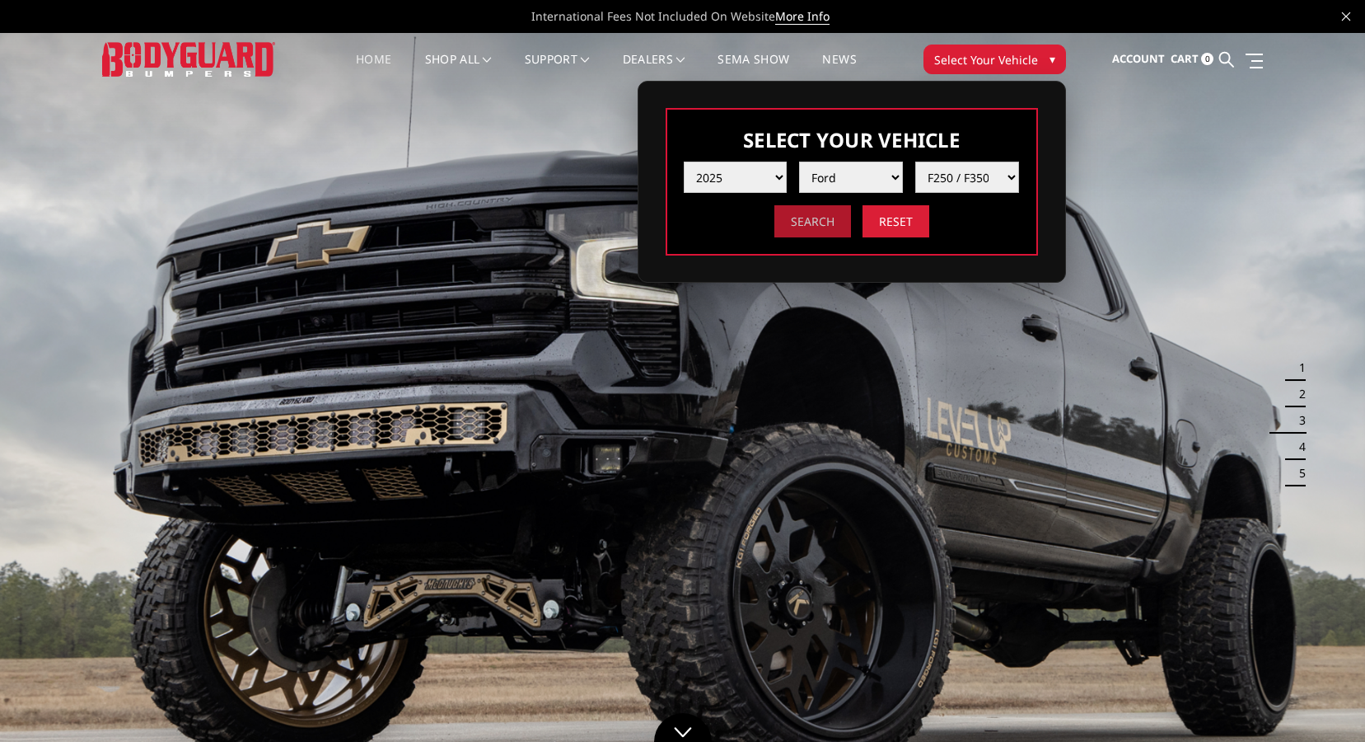 This screenshot has width=1365, height=742. I want to click on a: Support, so click(557, 69).